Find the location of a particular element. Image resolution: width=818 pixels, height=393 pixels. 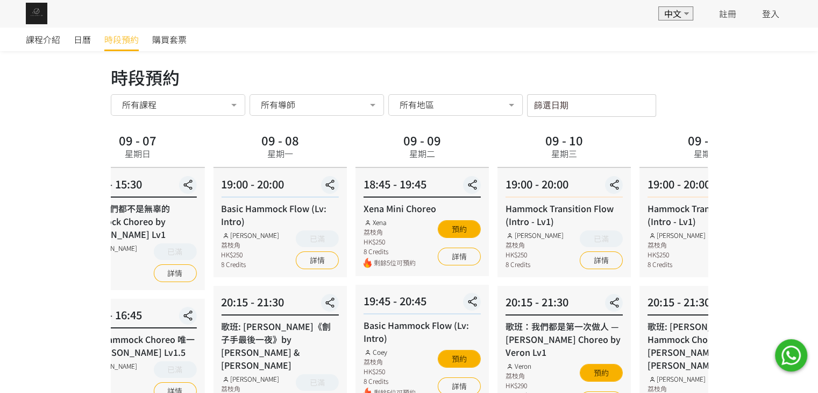

span: 剩餘5位可預約 is located at coordinates (395, 262).